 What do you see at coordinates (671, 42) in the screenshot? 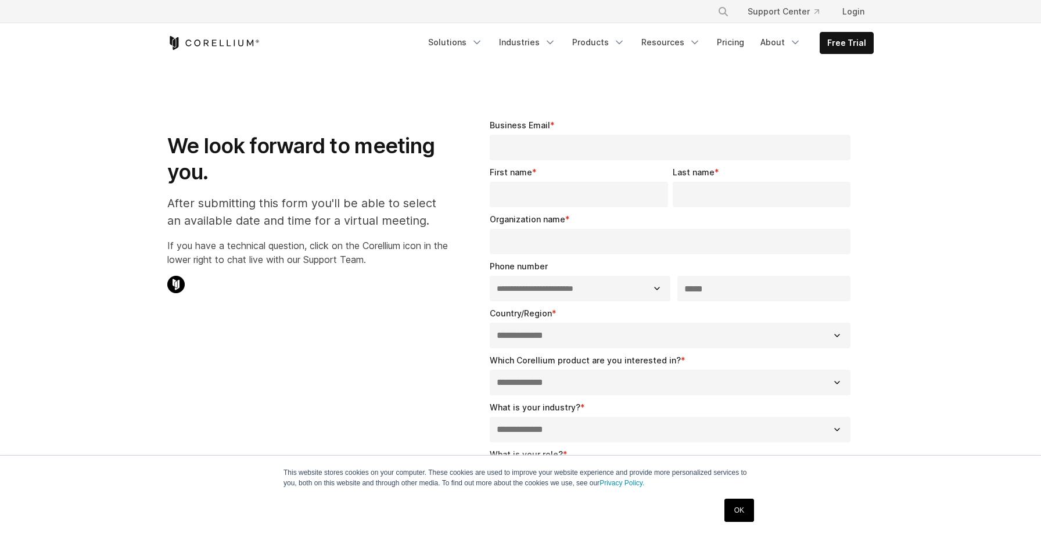
I see `a: Resources` at bounding box center [671, 42].